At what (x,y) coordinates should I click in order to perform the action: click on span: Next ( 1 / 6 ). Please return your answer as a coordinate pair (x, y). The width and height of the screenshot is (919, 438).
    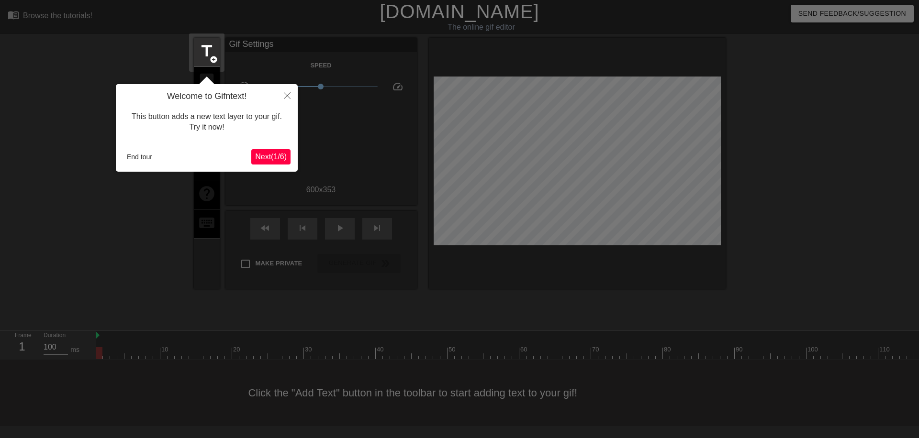
    Looking at the image, I should click on (271, 156).